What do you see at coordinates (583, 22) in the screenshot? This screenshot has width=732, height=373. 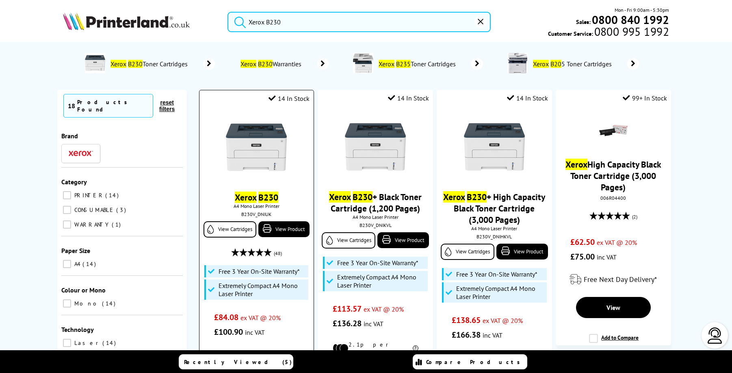 I see `span: Sales:` at bounding box center [583, 22].